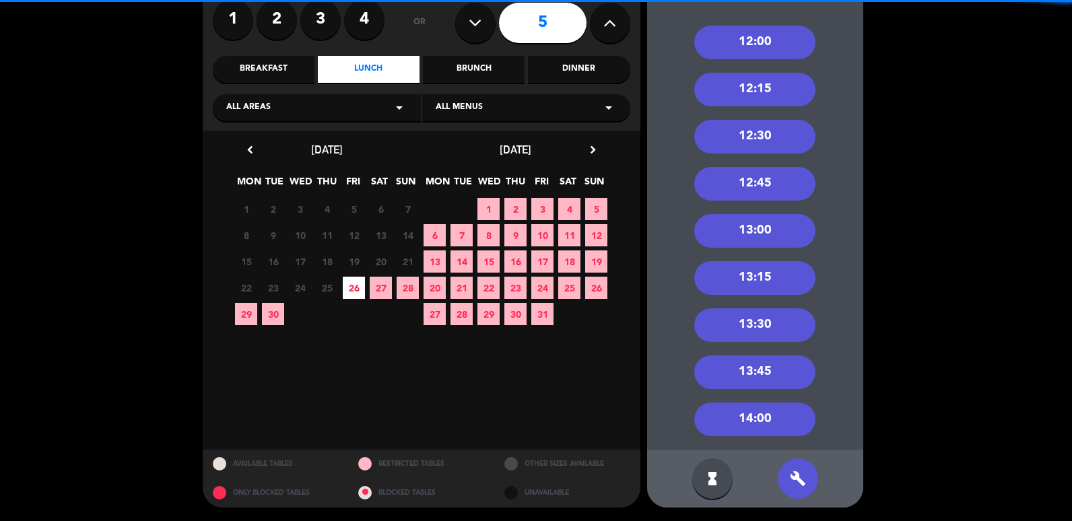 Image resolution: width=1072 pixels, height=521 pixels. Describe the element at coordinates (459, 108) in the screenshot. I see `span: All menus` at that location.